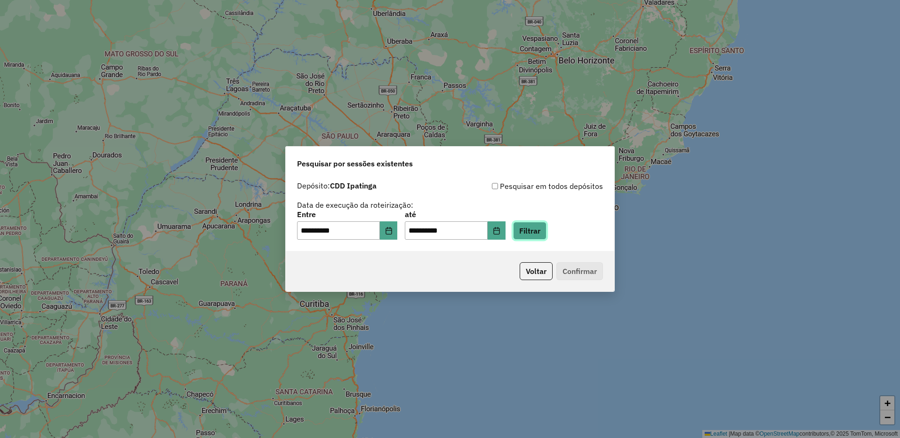 Image resolution: width=900 pixels, height=438 pixels. Describe the element at coordinates (355, 205) in the screenshot. I see `label: Data de execução da roteirização:` at that location.